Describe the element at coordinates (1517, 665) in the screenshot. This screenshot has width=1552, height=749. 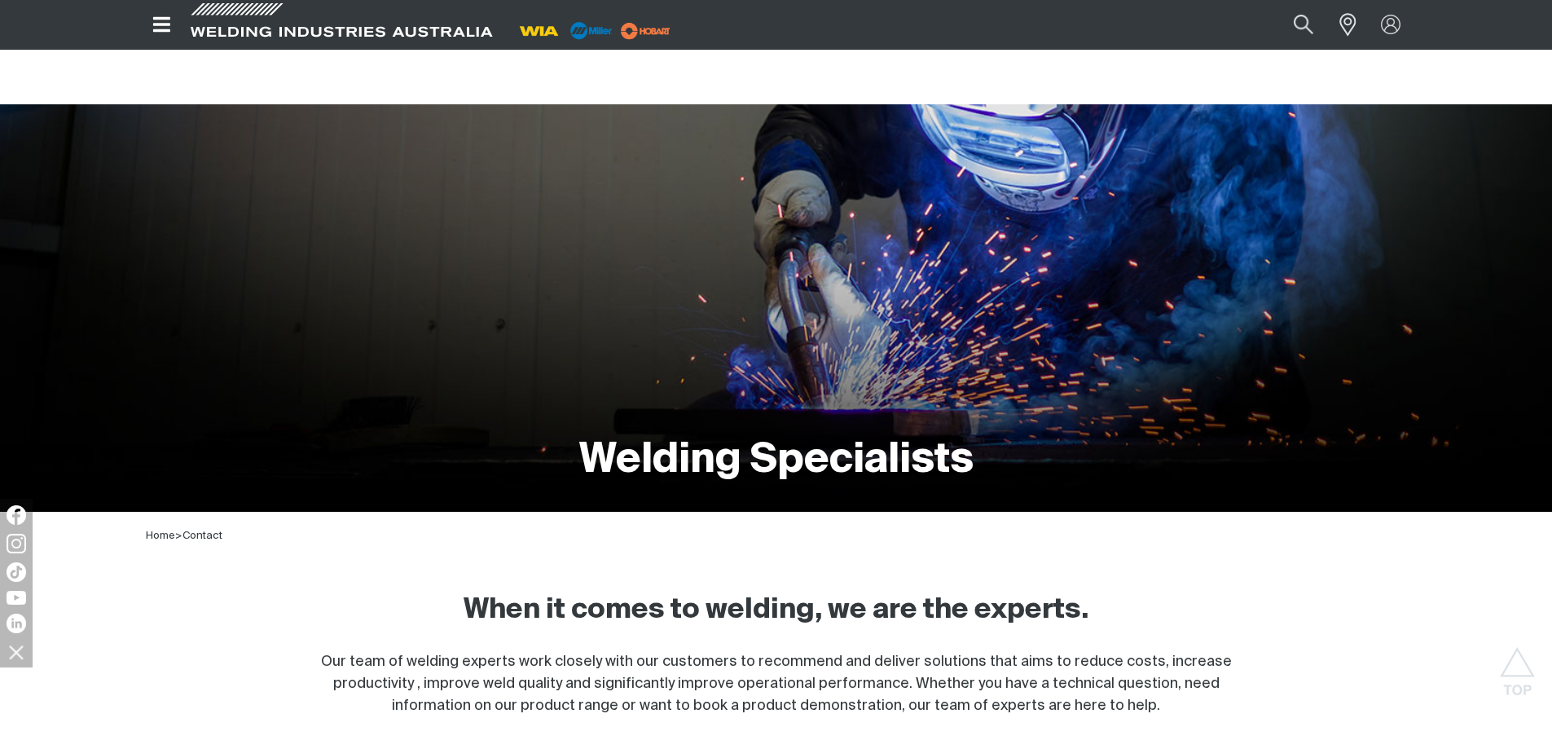
I see `button: Scroll to top` at that location.